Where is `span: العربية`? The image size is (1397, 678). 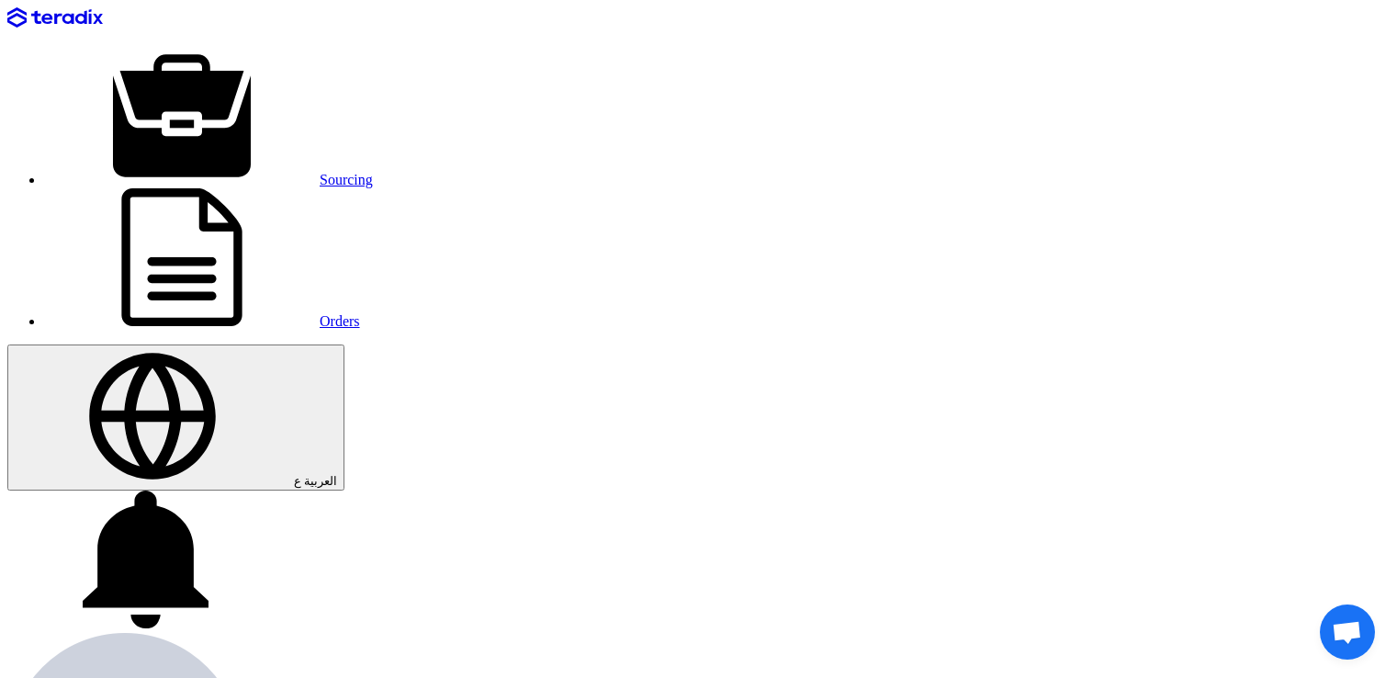
span: العربية is located at coordinates (321, 480).